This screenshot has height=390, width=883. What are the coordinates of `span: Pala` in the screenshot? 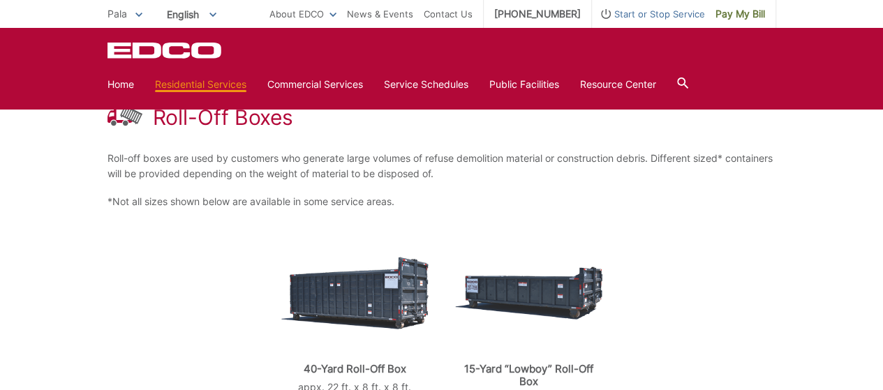 It's located at (117, 13).